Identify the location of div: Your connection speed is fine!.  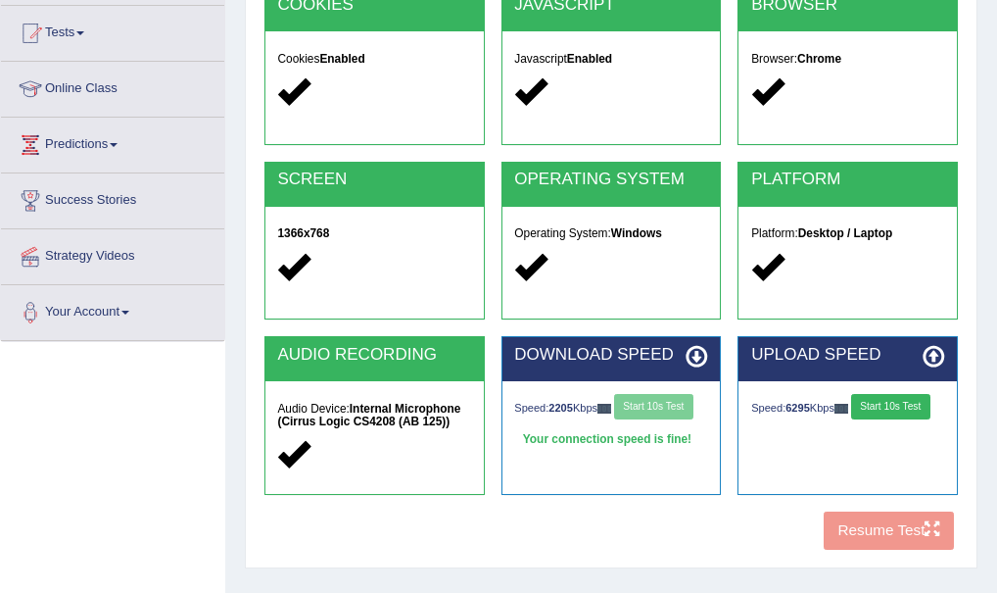
(610, 440).